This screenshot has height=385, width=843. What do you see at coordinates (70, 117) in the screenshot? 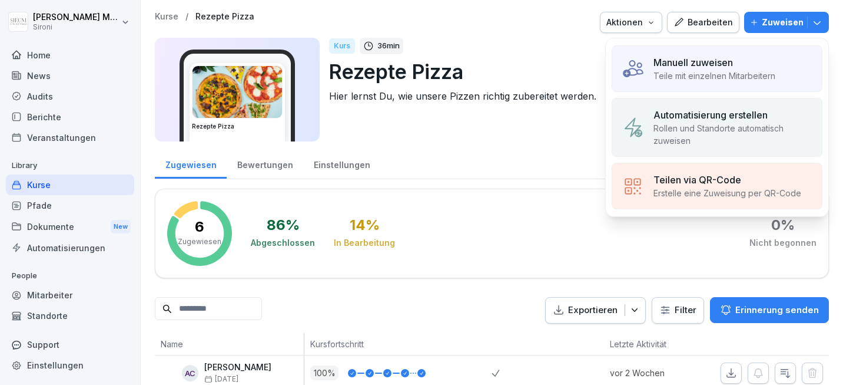
I see `div: Berichte` at bounding box center [70, 117].